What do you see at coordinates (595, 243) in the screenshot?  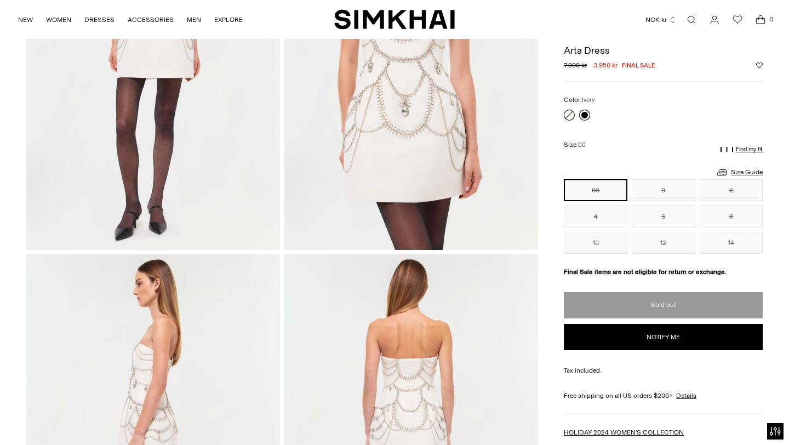 I see `button: 10` at bounding box center [595, 243].